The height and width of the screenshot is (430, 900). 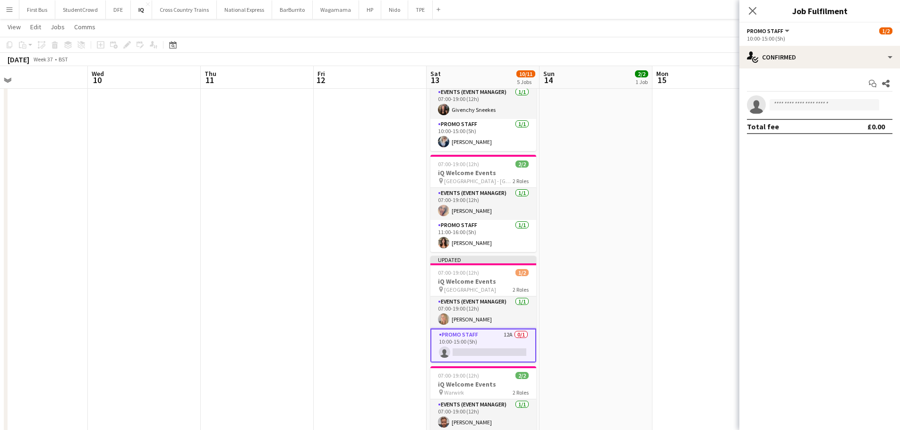 What do you see at coordinates (58, 27) in the screenshot?
I see `span: Jobs` at bounding box center [58, 27].